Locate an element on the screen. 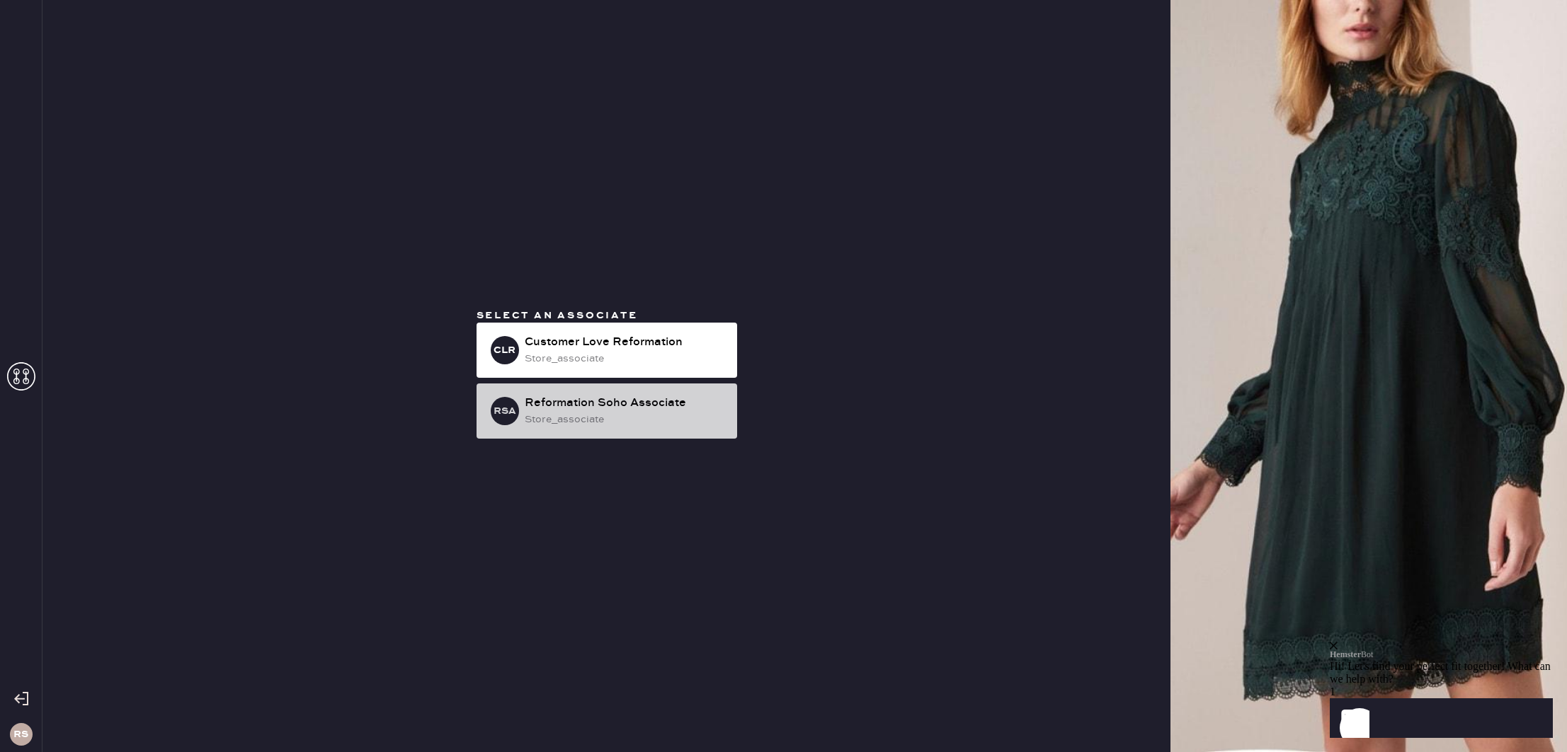 This screenshot has height=752, width=1567. div: Reformation Soho Associate is located at coordinates (625, 404).